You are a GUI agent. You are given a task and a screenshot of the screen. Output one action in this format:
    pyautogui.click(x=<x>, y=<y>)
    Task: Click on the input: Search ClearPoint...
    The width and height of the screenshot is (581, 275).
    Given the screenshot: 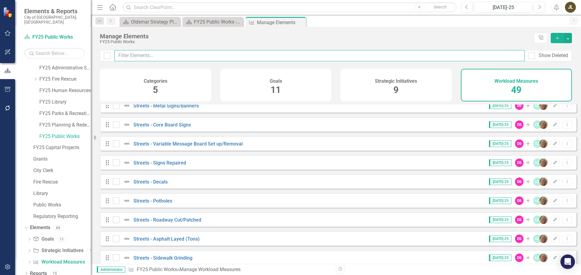 What is the action you would take?
    pyautogui.click(x=289, y=7)
    